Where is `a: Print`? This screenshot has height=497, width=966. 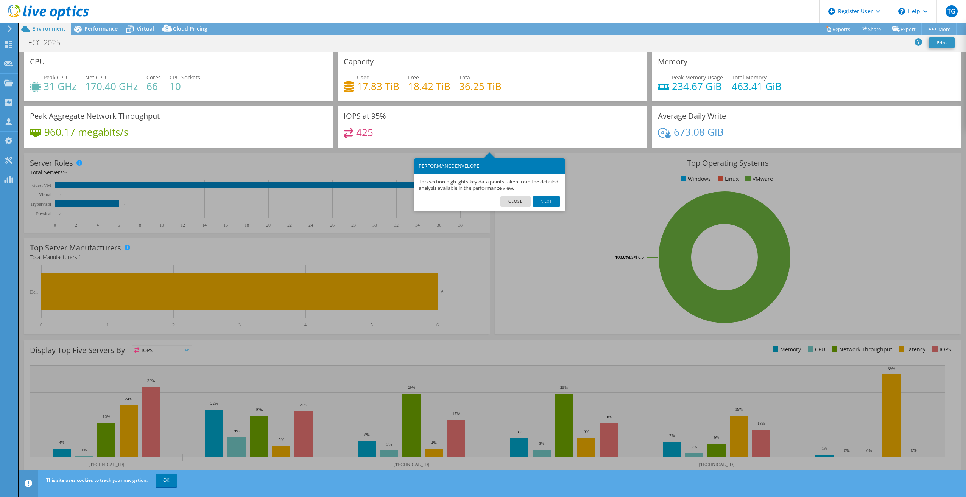
a: Print is located at coordinates (941, 43).